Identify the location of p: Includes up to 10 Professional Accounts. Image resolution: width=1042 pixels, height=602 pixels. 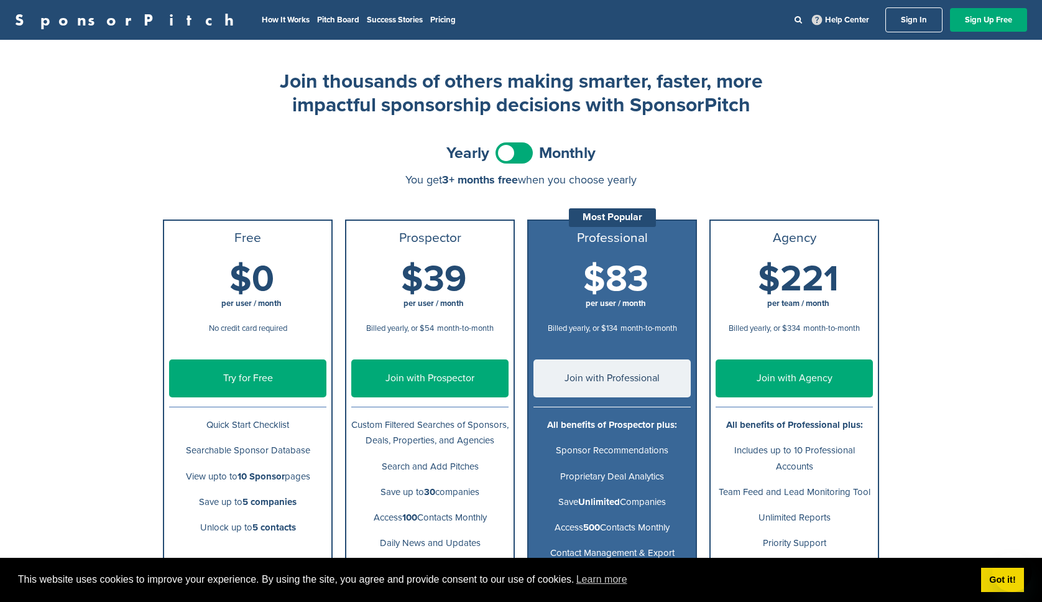
(794, 458).